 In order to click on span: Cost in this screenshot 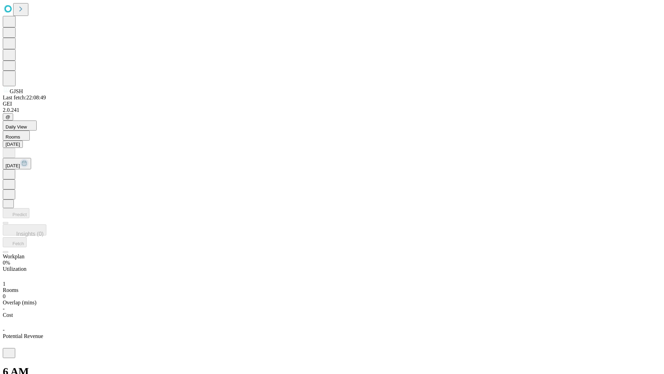, I will do `click(8, 315)`.